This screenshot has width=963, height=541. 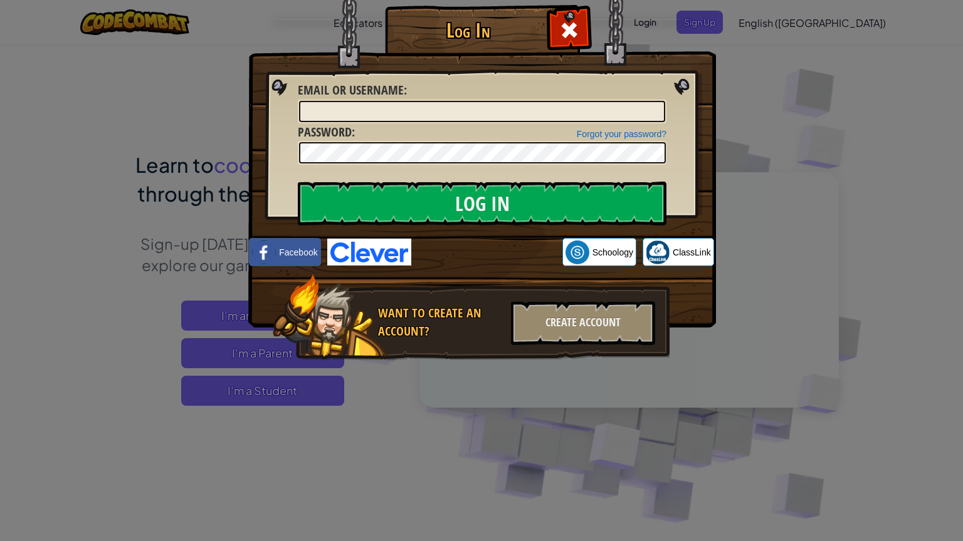 I want to click on h1: Log In, so click(x=467, y=30).